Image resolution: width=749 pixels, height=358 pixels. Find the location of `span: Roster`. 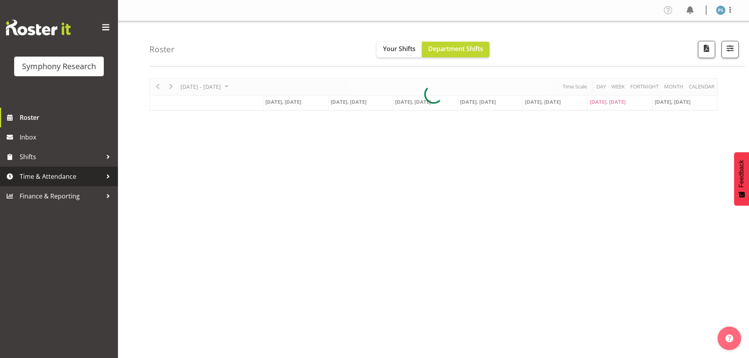

span: Roster is located at coordinates (67, 118).